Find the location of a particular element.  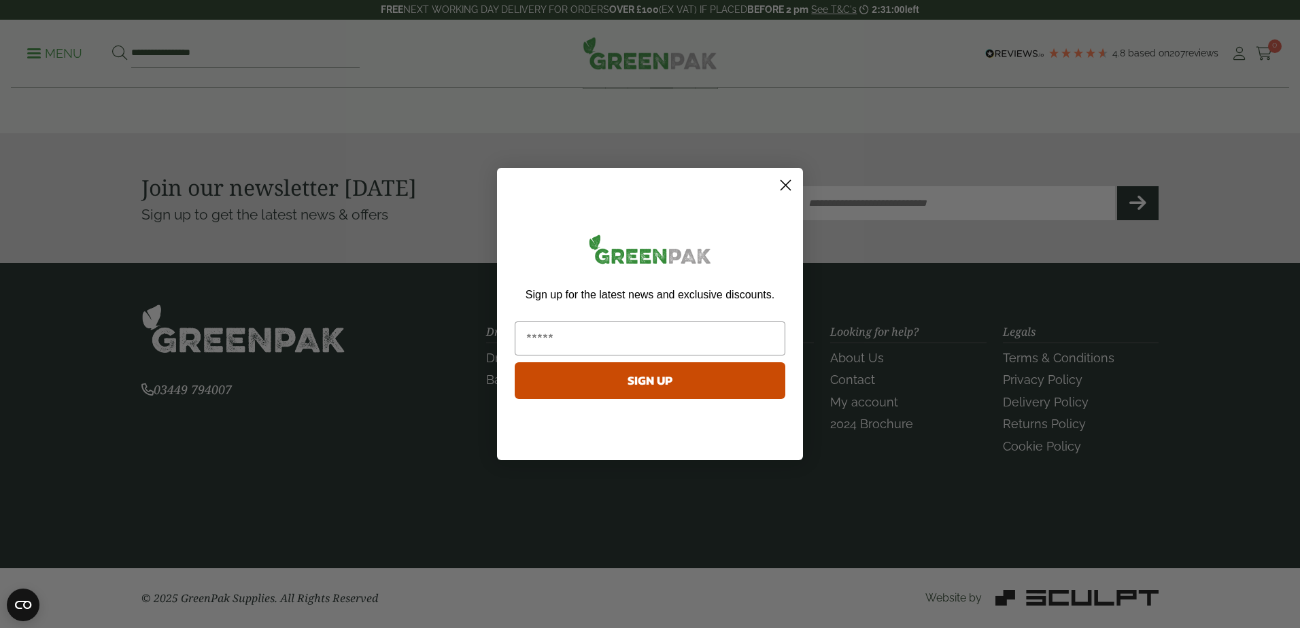

img: greenpak_logo is located at coordinates (650, 252).